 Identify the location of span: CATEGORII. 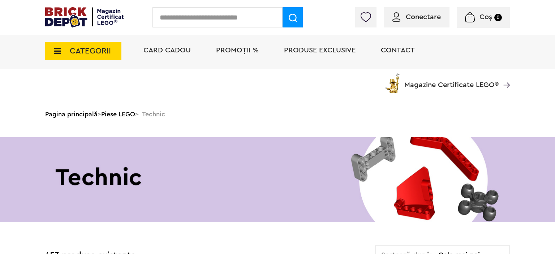
(90, 51).